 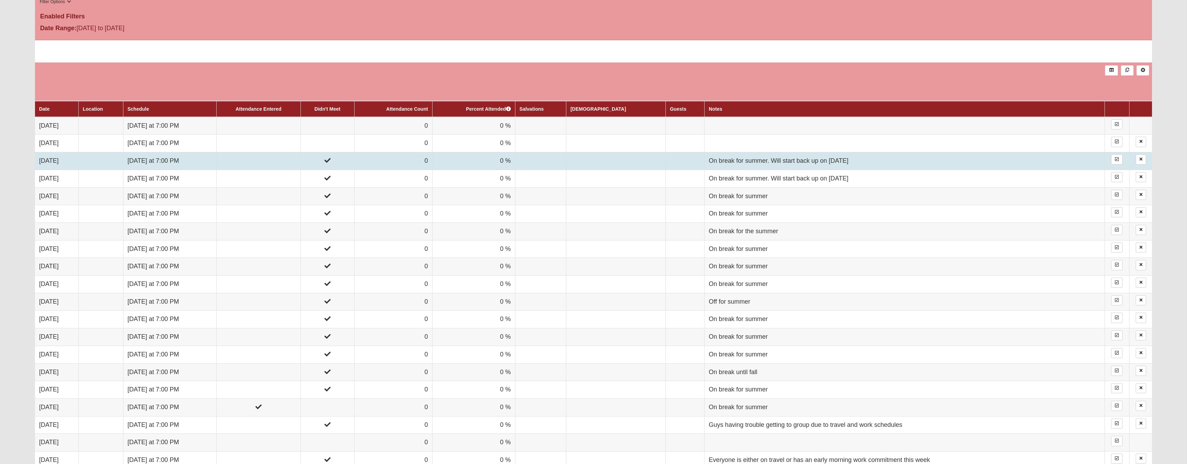 I want to click on a: Schedule, so click(x=138, y=109).